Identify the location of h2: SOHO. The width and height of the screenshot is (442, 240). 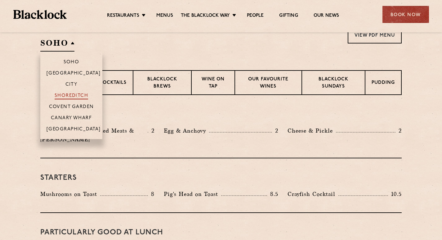
(57, 44).